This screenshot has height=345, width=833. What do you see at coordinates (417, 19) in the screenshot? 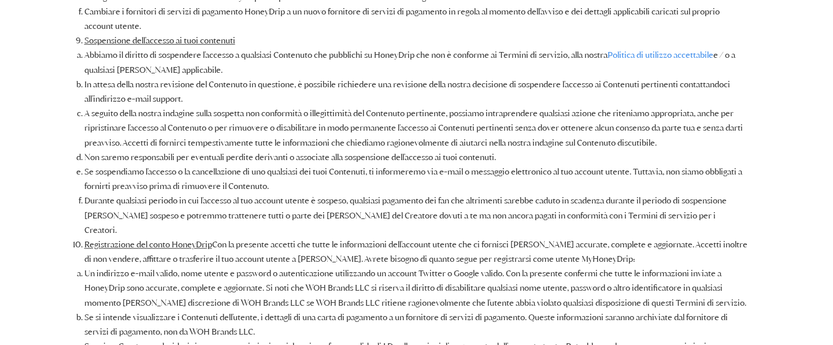
I see `li: Cambiare i fornitori di servizi di pagamento HoneyDrip a un nuovo fornitore di servizi di pagamen...` at bounding box center [417, 19].